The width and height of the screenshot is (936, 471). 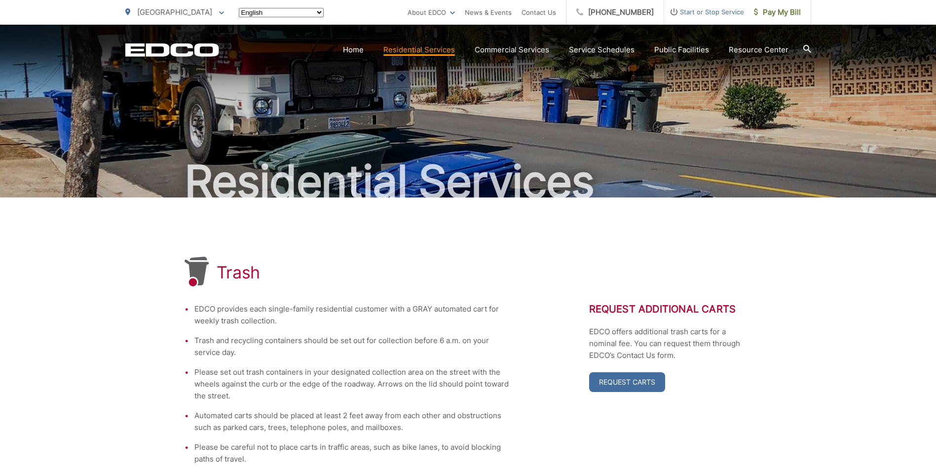 I want to click on li: Please set out trash containers in your designated collection area on the street with the wheels ..., so click(x=352, y=384).